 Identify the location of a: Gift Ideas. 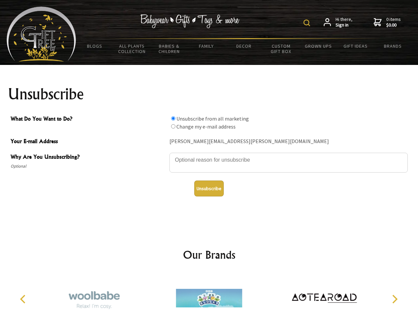
(356, 46).